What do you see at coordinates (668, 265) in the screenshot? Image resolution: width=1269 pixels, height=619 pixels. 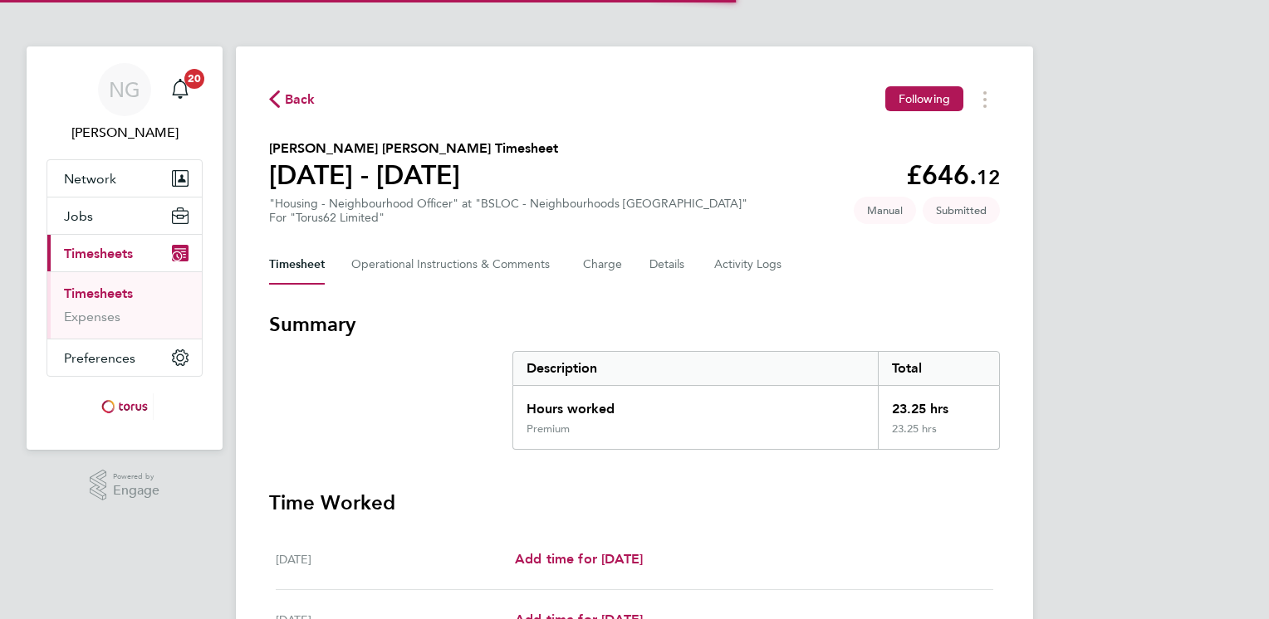 I see `button: Details` at bounding box center [668, 265].